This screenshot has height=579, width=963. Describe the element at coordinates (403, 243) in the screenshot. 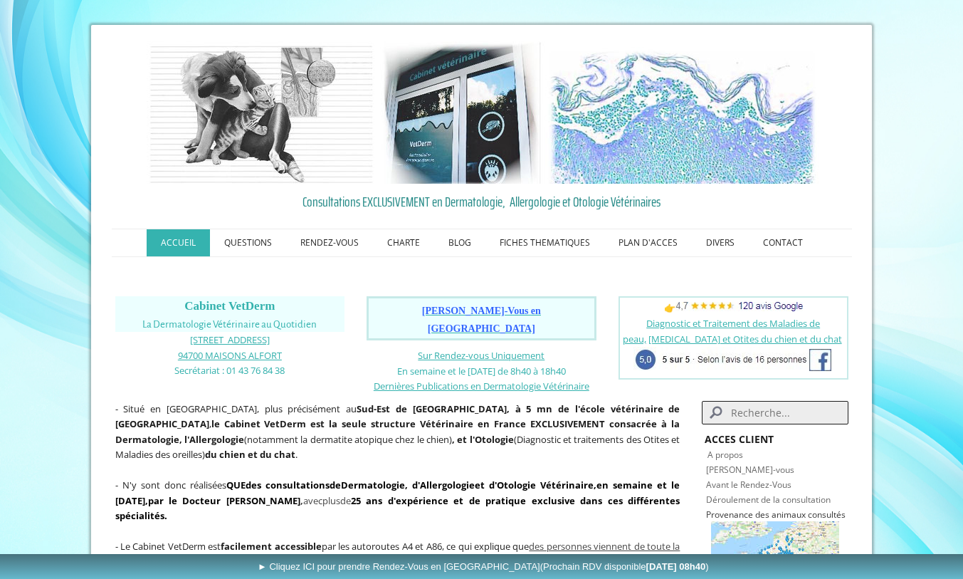

I see `a: CHARTE` at that location.